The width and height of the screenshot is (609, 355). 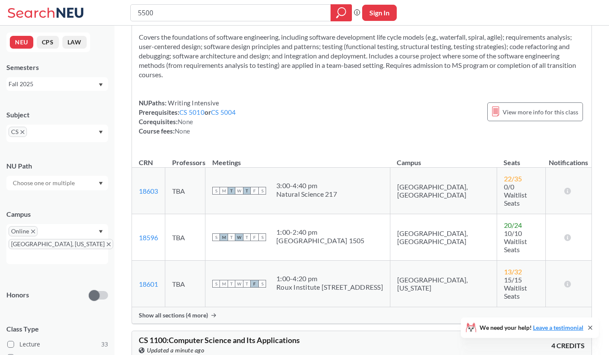 What do you see at coordinates (48, 42) in the screenshot?
I see `button: CPS` at bounding box center [48, 42].